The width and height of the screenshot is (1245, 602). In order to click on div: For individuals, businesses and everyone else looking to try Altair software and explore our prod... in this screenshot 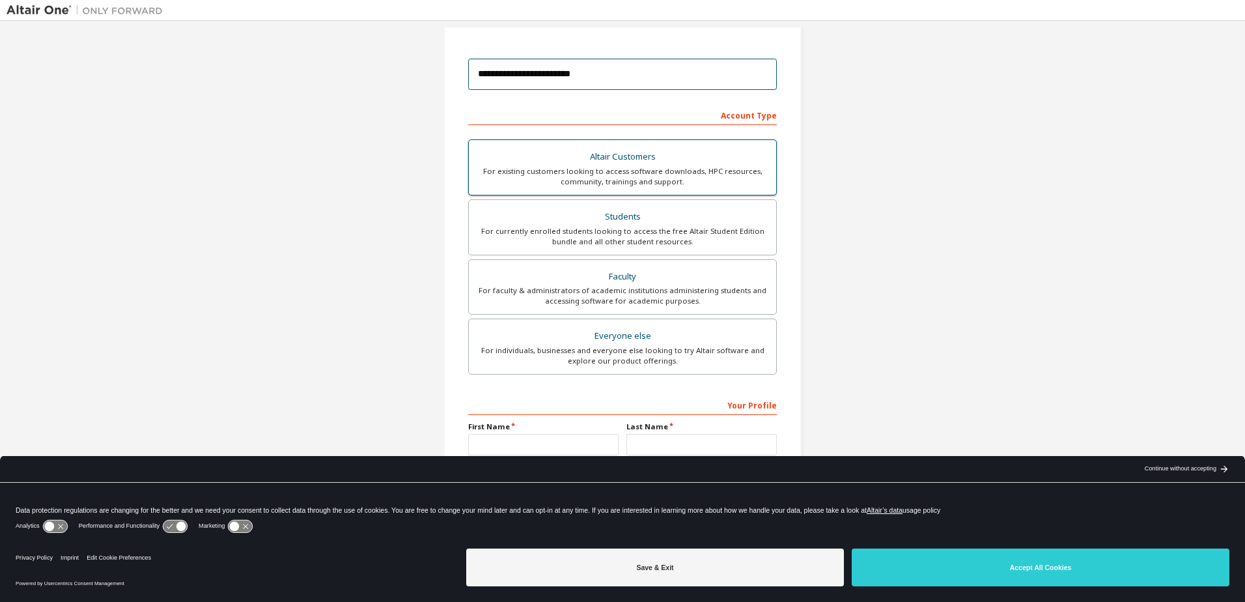, I will do `click(622, 355)`.